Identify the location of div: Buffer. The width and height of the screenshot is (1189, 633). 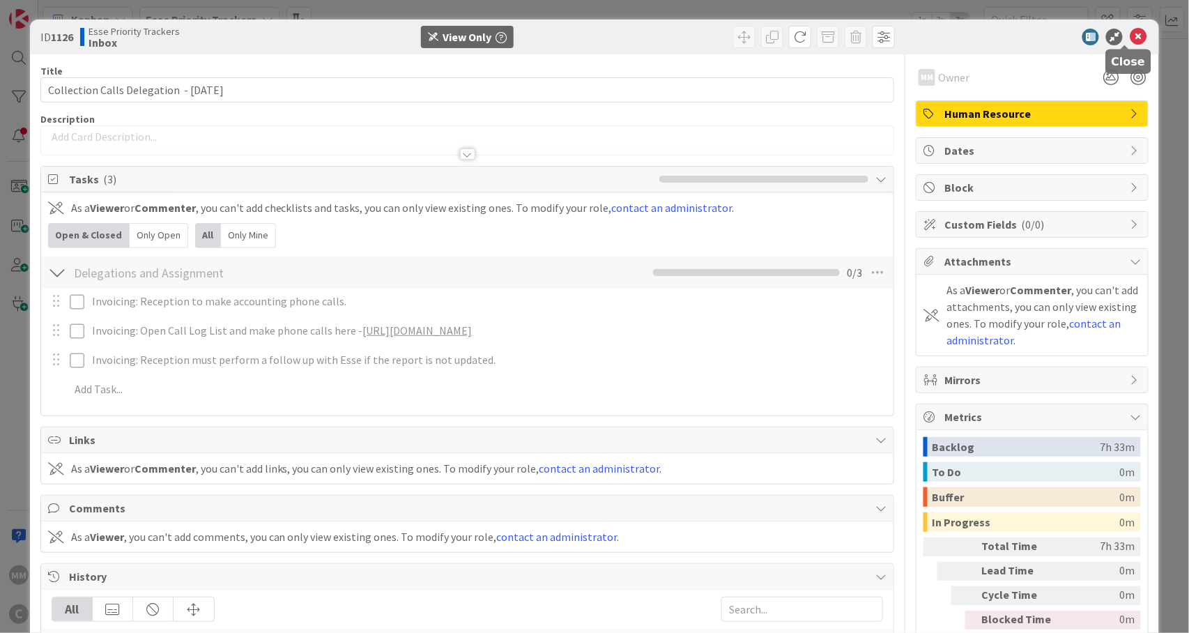
(1025, 497).